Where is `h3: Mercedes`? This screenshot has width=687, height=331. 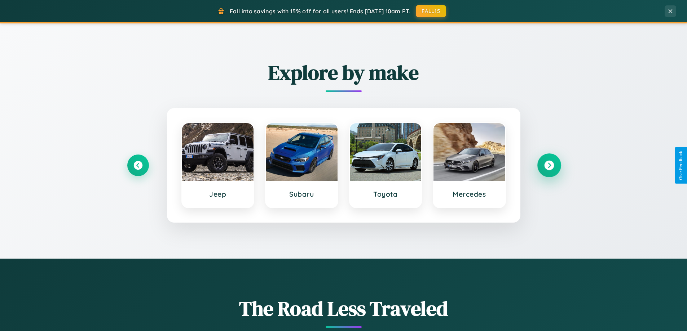 h3: Mercedes is located at coordinates (469, 194).